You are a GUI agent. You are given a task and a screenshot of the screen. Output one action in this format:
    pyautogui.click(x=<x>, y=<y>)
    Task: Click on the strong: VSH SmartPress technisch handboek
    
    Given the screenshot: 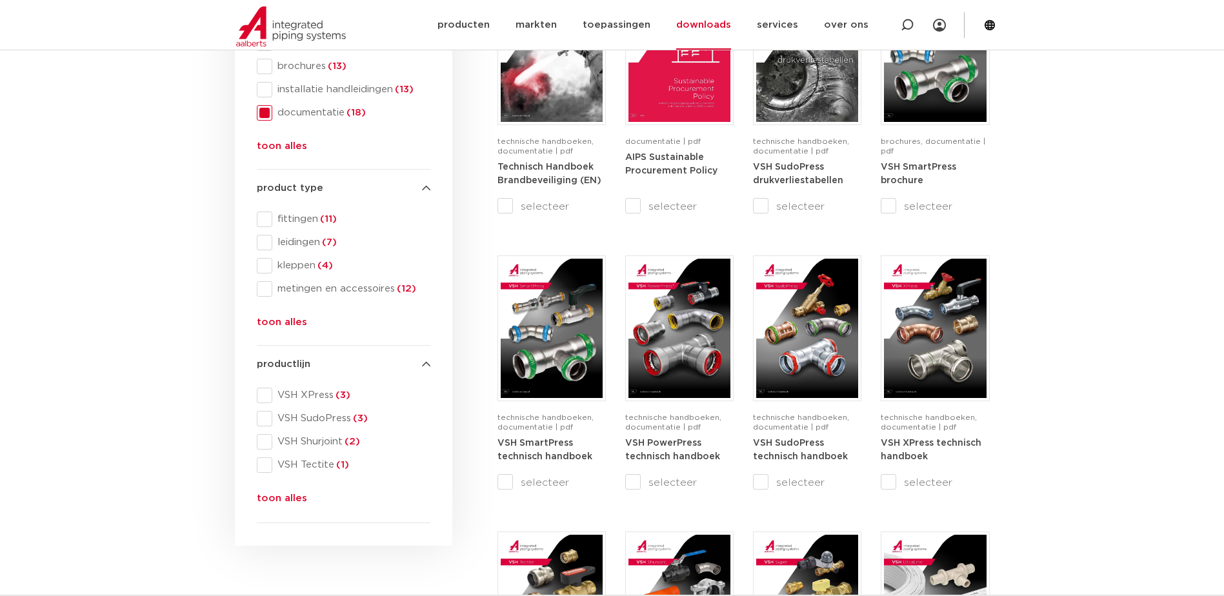 What is the action you would take?
    pyautogui.click(x=545, y=451)
    